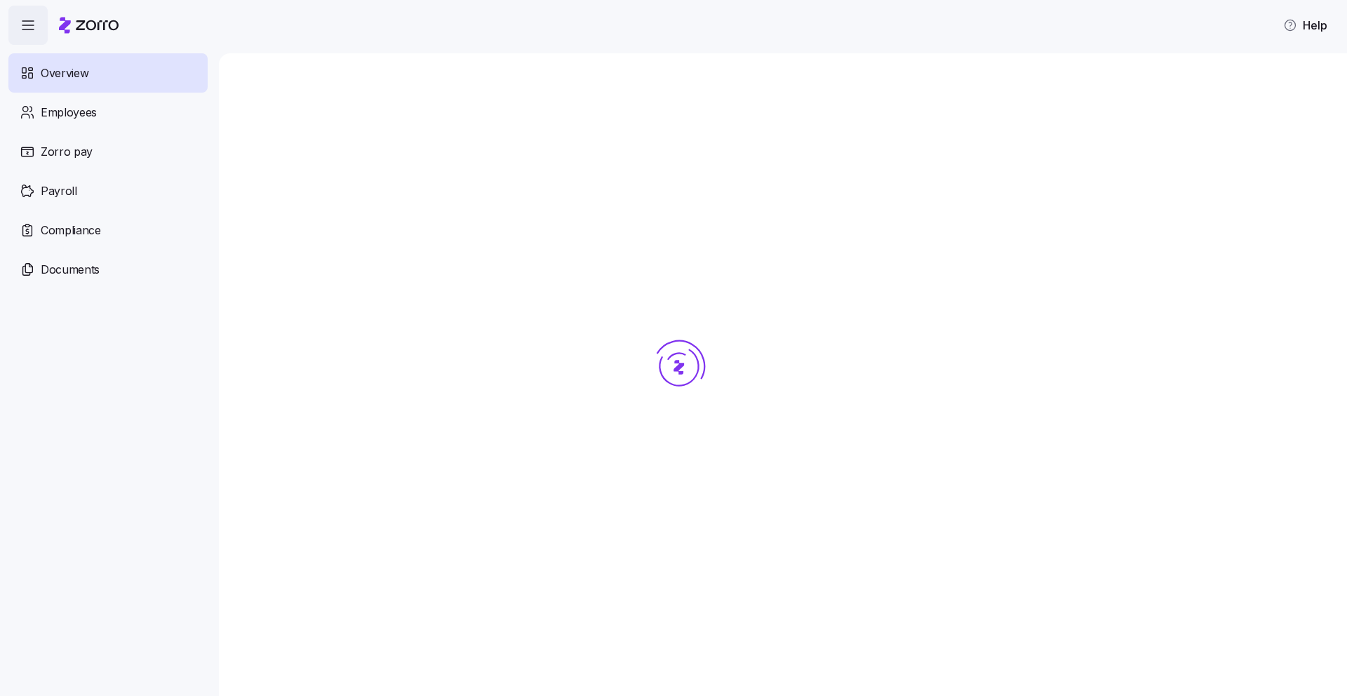 Image resolution: width=1347 pixels, height=696 pixels. What do you see at coordinates (1305, 25) in the screenshot?
I see `span: Help` at bounding box center [1305, 25].